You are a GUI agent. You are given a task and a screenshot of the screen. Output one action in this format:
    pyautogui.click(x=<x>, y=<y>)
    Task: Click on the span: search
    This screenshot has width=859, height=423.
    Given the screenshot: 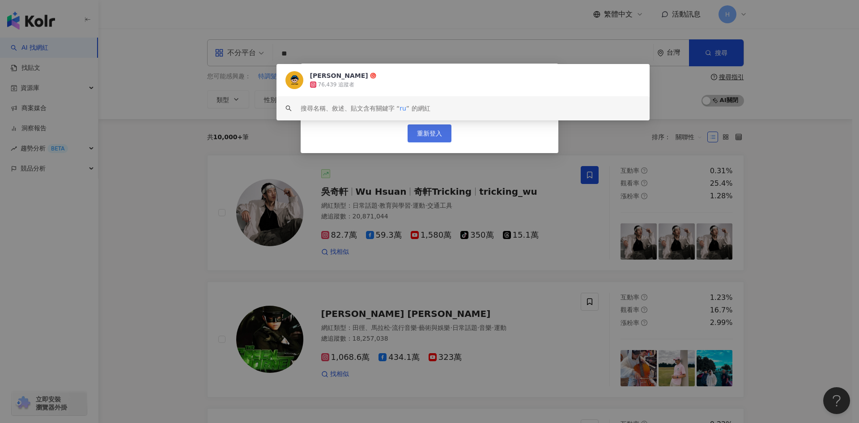 What is the action you would take?
    pyautogui.click(x=289, y=108)
    